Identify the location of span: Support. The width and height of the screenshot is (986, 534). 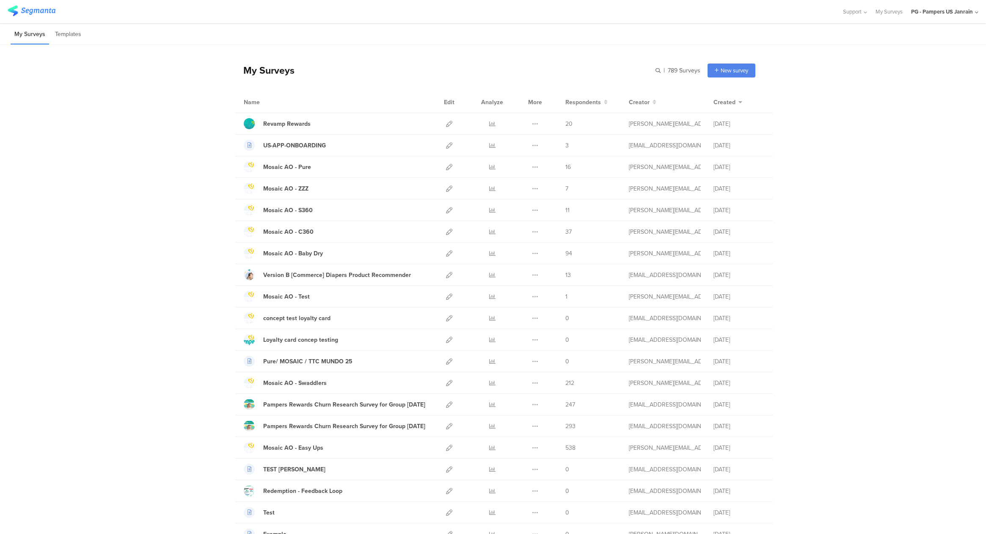
(853, 11).